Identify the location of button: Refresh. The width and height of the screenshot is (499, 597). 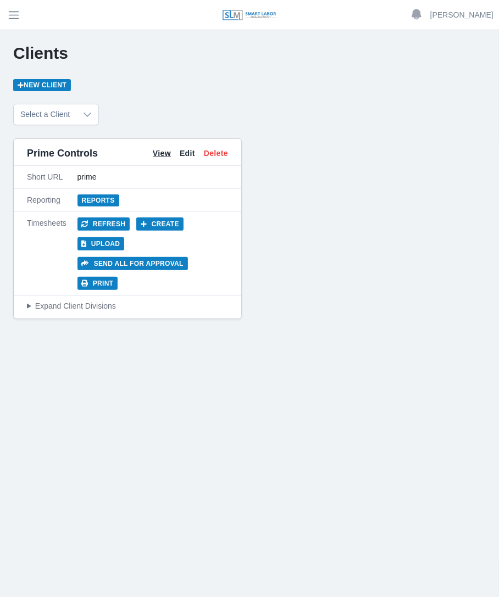
(104, 224).